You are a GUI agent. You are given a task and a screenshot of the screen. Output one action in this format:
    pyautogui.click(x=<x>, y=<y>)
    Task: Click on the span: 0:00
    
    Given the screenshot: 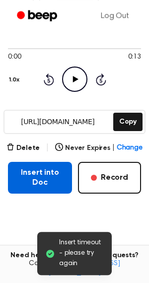 What is the action you would take?
    pyautogui.click(x=14, y=57)
    